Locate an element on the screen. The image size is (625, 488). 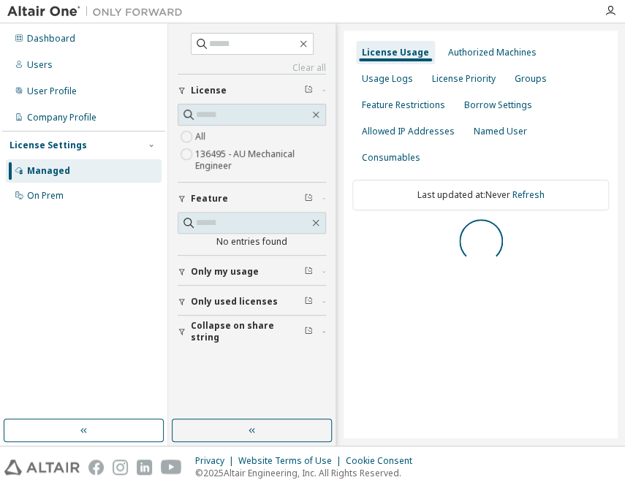
span: Only used licenses is located at coordinates (234, 302).